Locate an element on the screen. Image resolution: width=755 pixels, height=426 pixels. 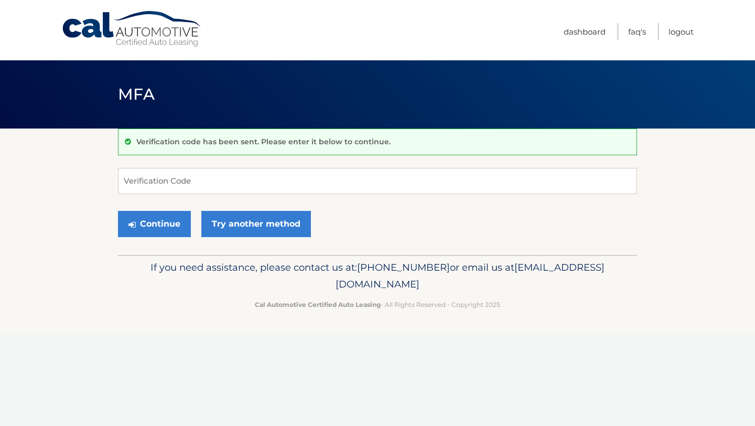
a: Cal Automotive is located at coordinates (132, 29).